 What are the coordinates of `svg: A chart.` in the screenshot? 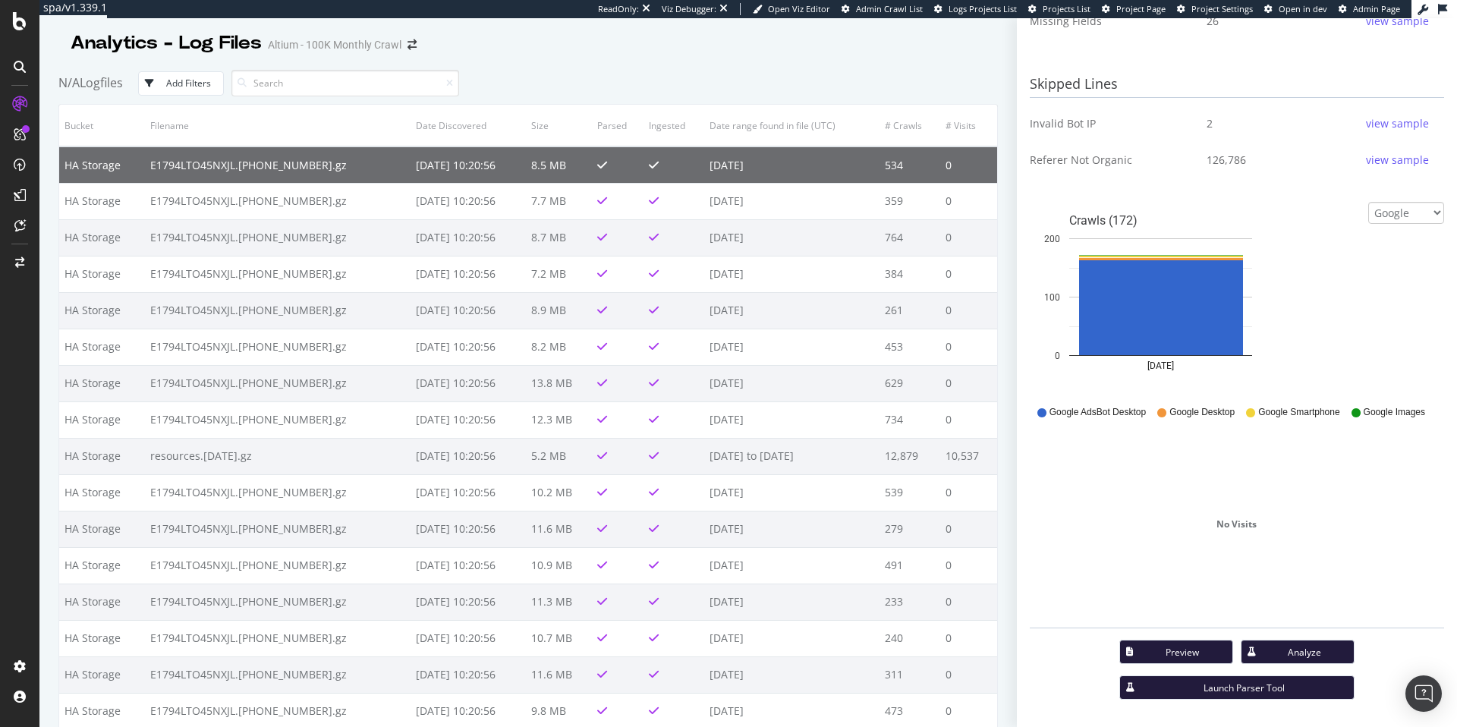 It's located at (1161, 297).